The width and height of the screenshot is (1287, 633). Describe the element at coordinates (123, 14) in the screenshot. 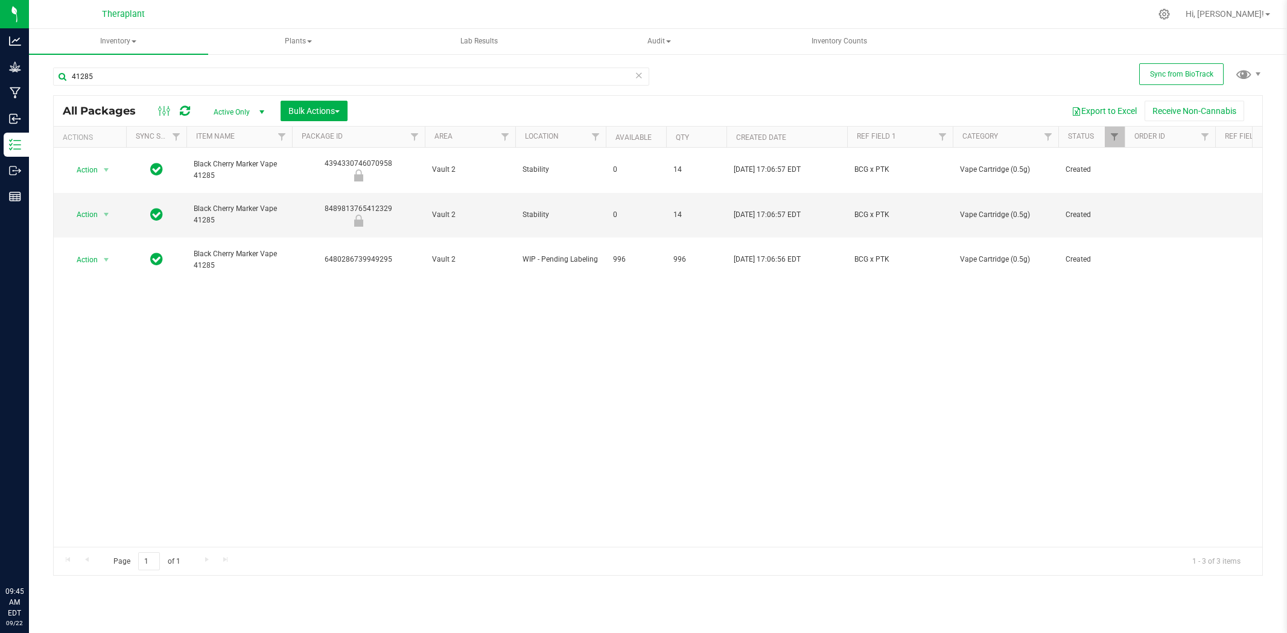

I see `span: Theraplant` at that location.